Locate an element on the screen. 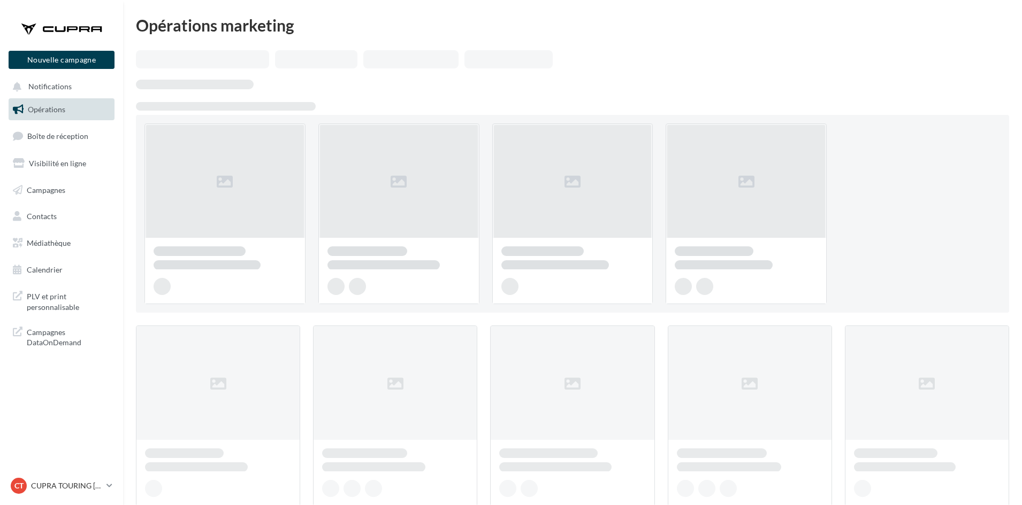 The height and width of the screenshot is (505, 1022). span: Médiathèque is located at coordinates (49, 243).